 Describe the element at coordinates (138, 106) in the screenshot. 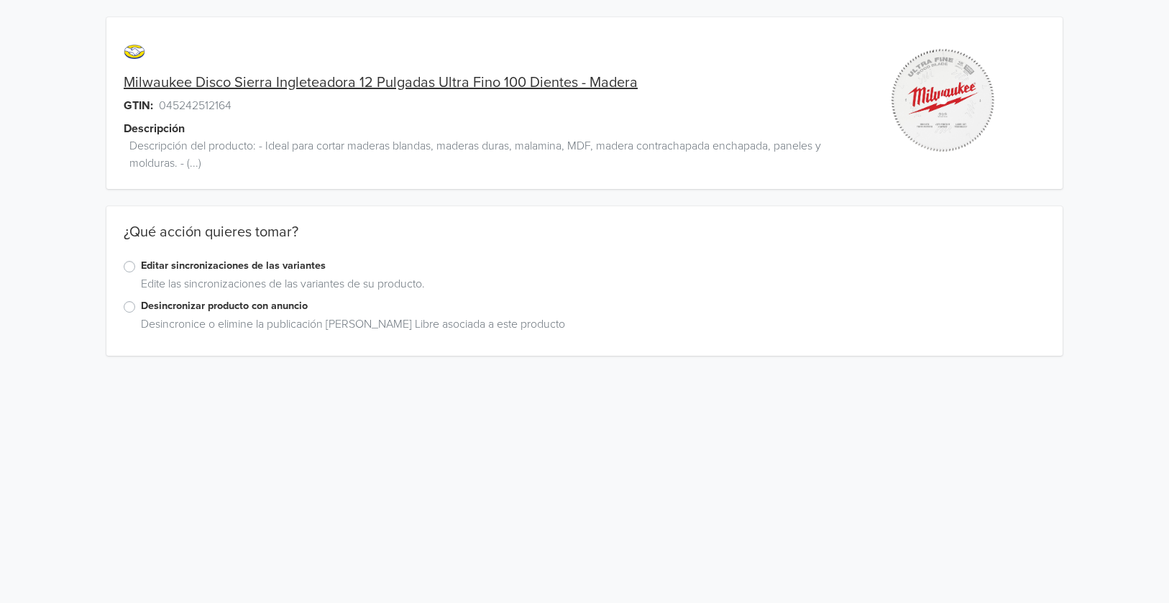

I see `span: GTIN:` at that location.